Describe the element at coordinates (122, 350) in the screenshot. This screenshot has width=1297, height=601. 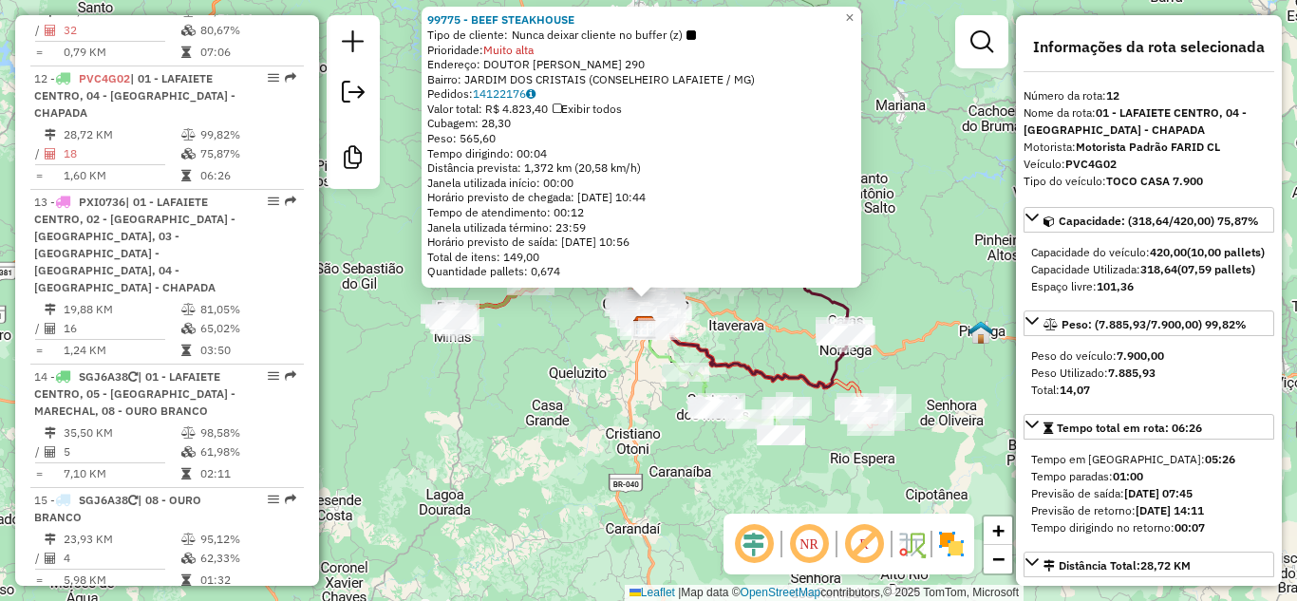
I see `td: 1,24 KM` at that location.